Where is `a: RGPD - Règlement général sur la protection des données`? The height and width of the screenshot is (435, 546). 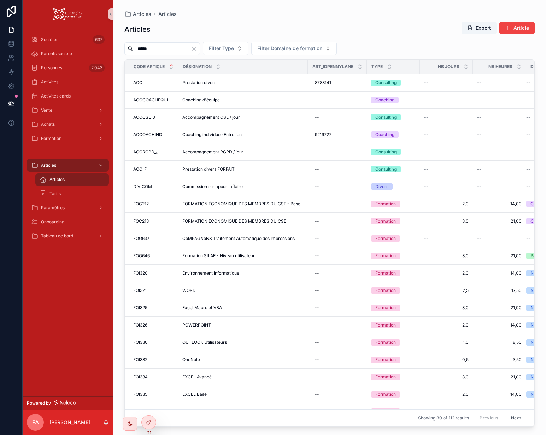 a: RGPD - Règlement général sur la protection des données is located at coordinates (243, 412).